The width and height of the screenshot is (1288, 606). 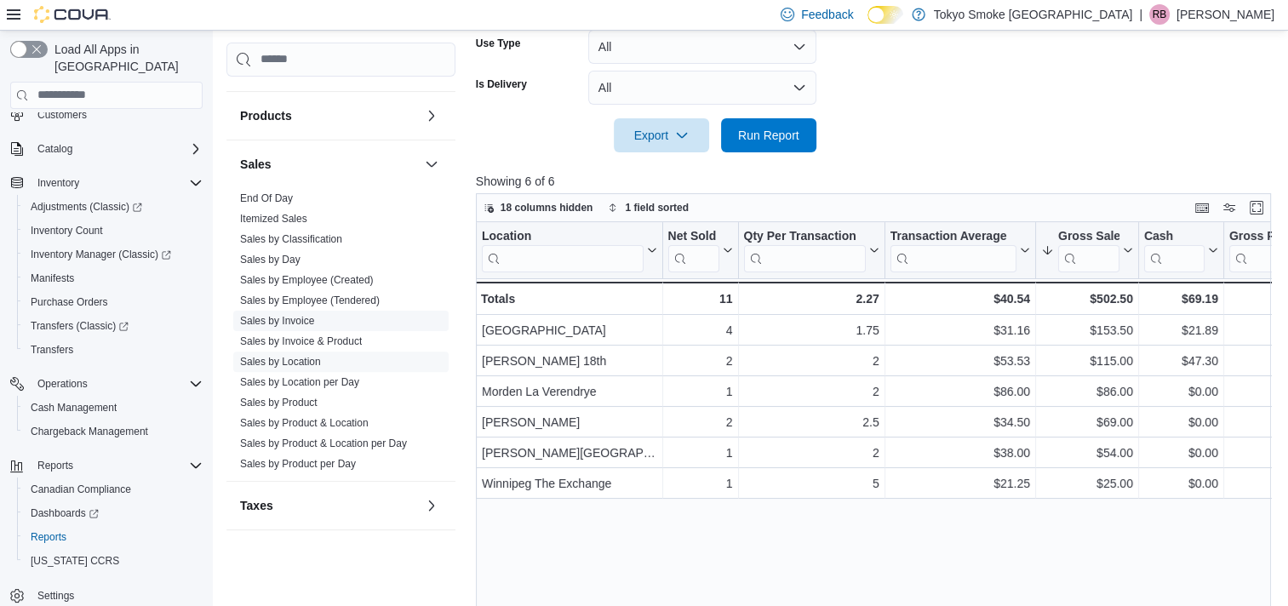 I want to click on button: All, so click(x=702, y=47).